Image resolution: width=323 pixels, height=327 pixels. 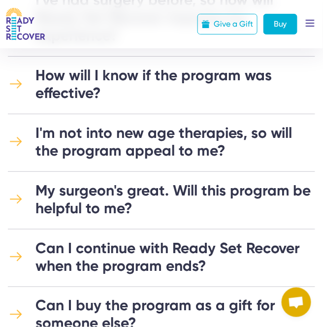 I want to click on div: Open chat, so click(x=297, y=303).